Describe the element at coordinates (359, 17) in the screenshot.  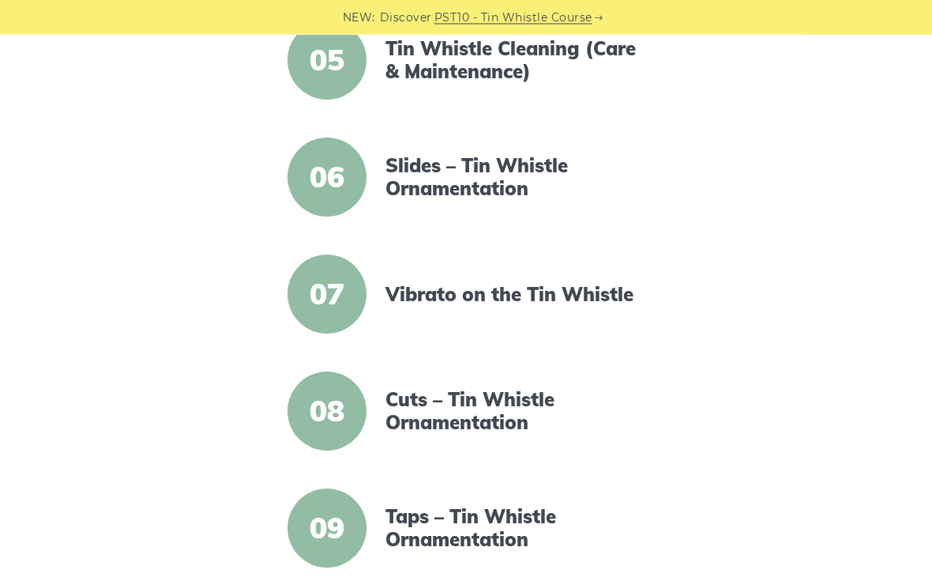
I see `span: NEW:` at that location.